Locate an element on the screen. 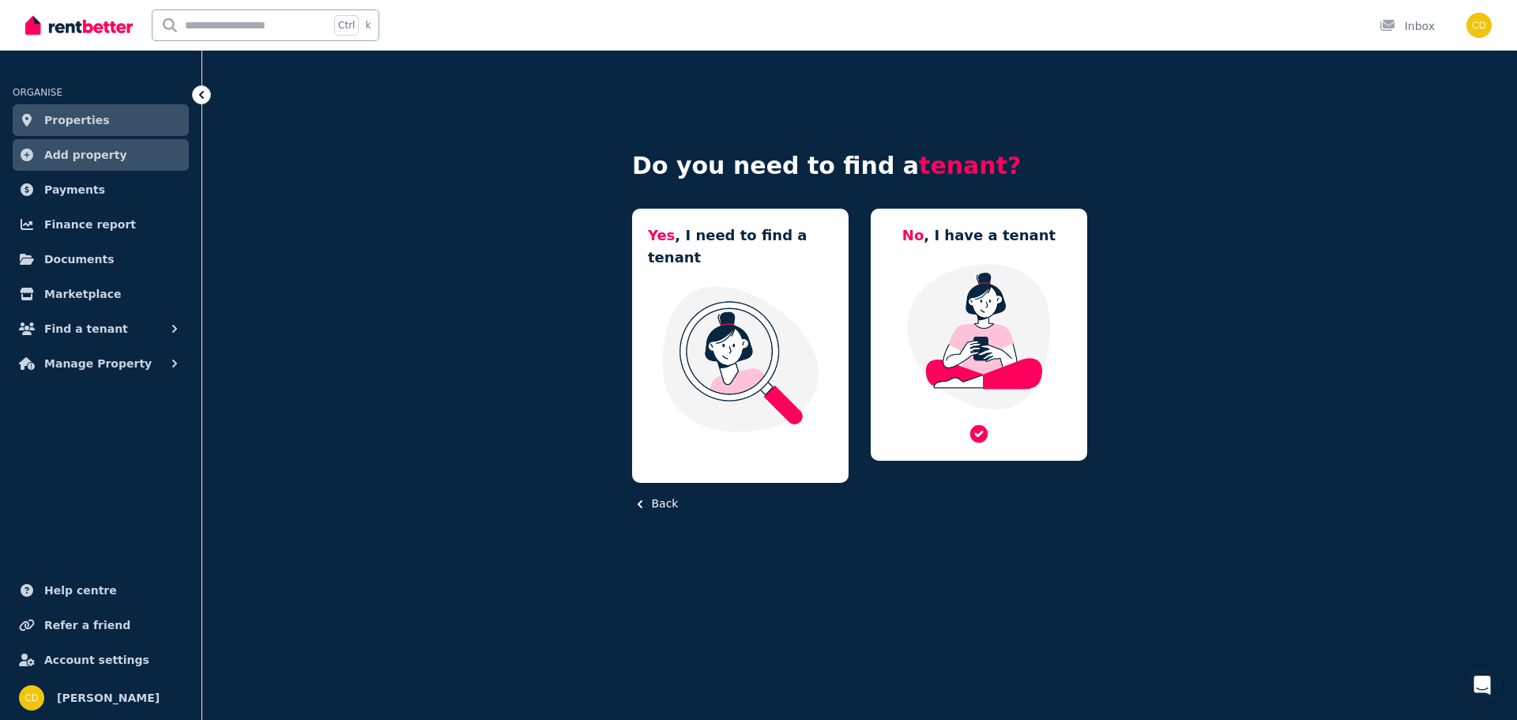 The width and height of the screenshot is (1517, 720). span: Manage Property is located at coordinates (98, 364).